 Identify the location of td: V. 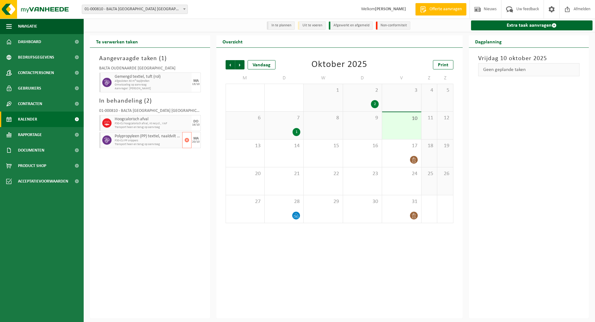
(401, 78).